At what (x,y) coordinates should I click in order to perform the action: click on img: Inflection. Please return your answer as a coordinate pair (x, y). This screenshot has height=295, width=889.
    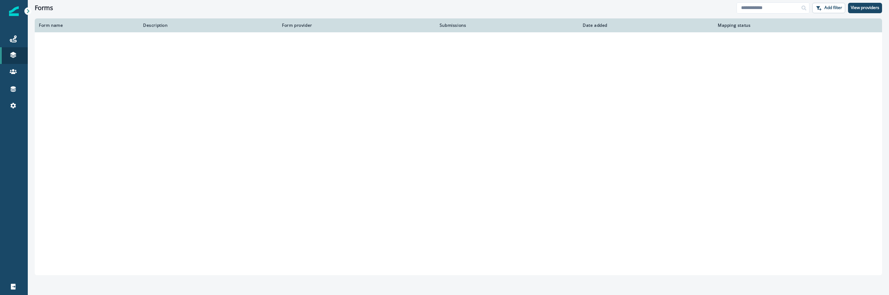
    Looking at the image, I should click on (14, 11).